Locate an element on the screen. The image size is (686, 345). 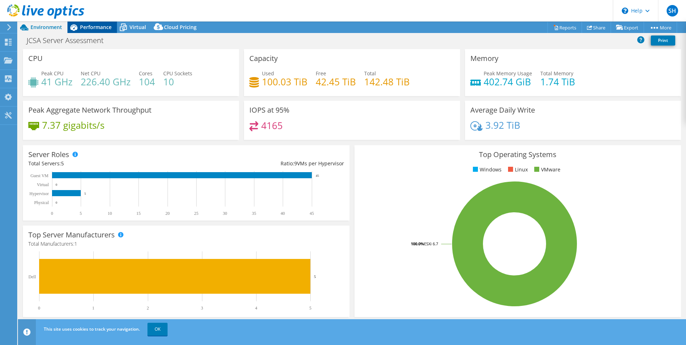
span: Peak CPU is located at coordinates (52, 73).